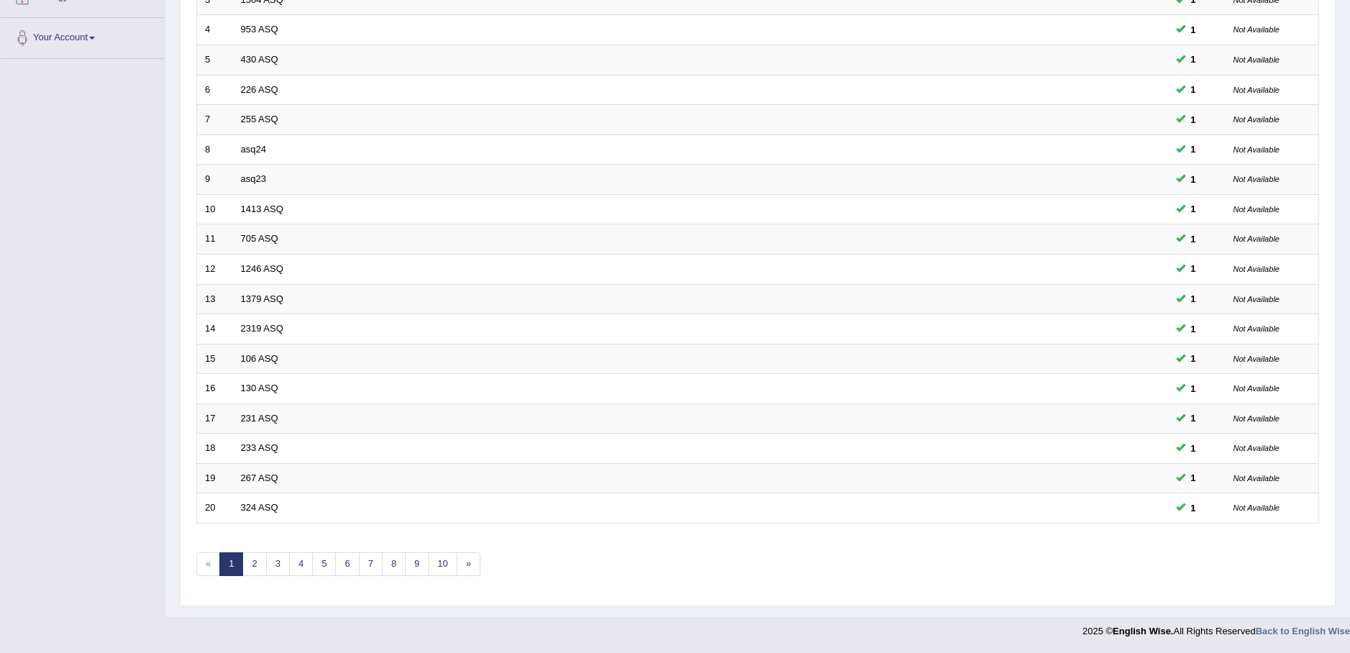 This screenshot has width=1350, height=653. What do you see at coordinates (370, 564) in the screenshot?
I see `a: 7` at bounding box center [370, 564].